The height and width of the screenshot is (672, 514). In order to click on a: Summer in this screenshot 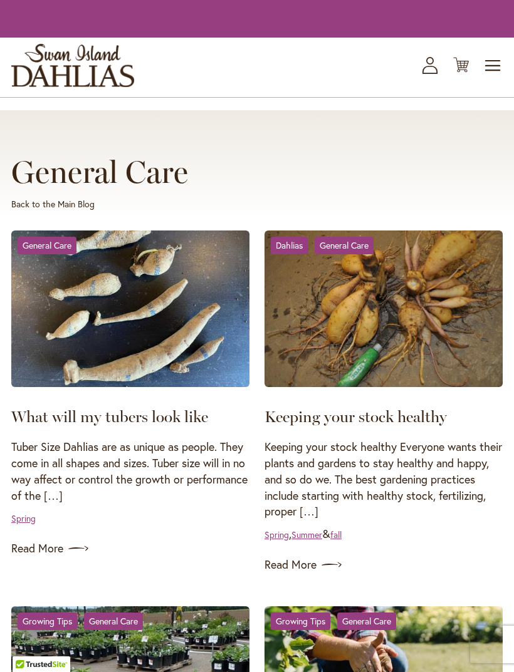, I will do `click(306, 535)`.